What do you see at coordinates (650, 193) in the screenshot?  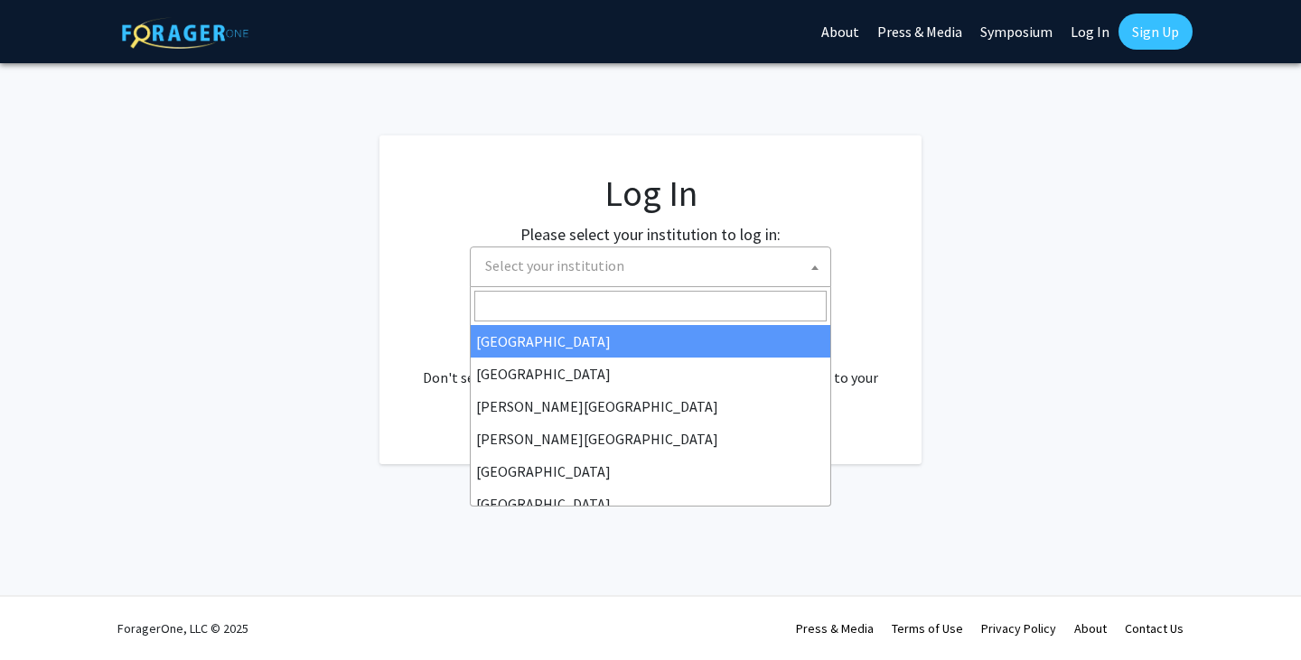 I see `h1: Log In` at bounding box center [650, 193].